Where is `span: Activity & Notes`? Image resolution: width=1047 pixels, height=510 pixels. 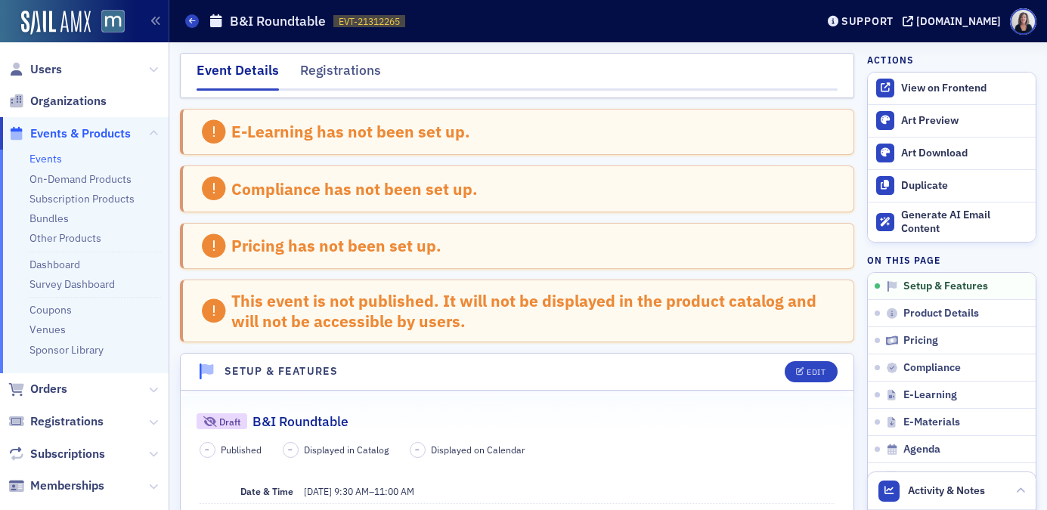
span: Activity & Notes is located at coordinates (947, 491).